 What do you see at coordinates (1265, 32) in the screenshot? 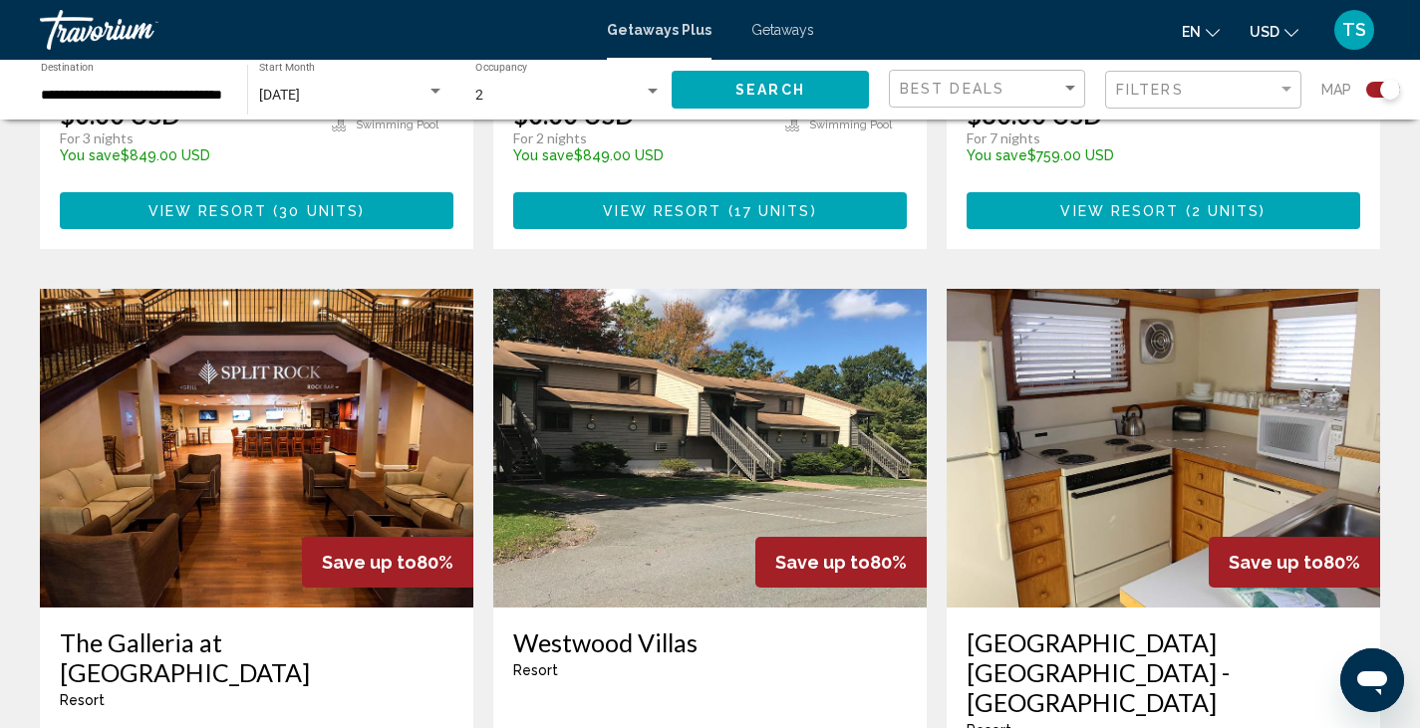
I see `span: USD` at bounding box center [1265, 32].